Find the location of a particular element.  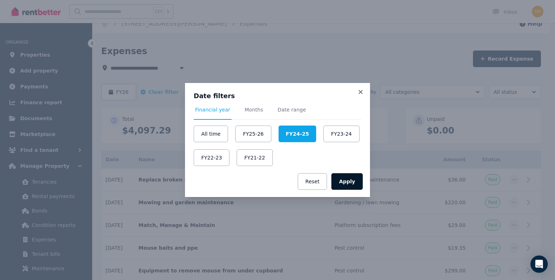

button: Apply is located at coordinates (347, 182).